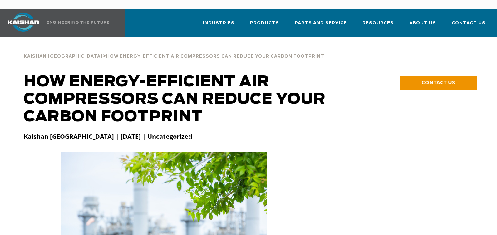 The height and width of the screenshot is (235, 497). Describe the element at coordinates (215, 56) in the screenshot. I see `span: How Energy-Efficient Air Compressors Can Reduce Your Carbon Footprint` at that location.